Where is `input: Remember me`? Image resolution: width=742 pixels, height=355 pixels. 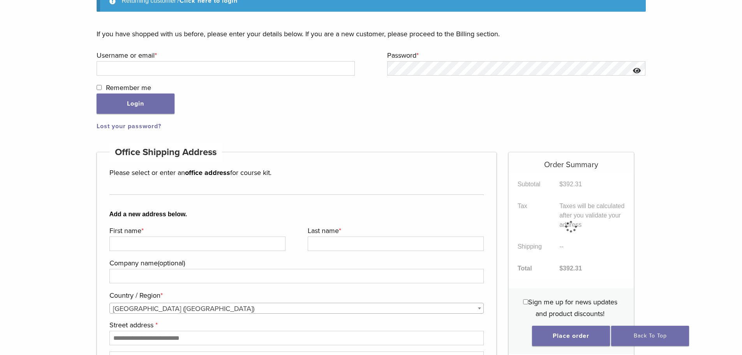 input: Remember me is located at coordinates (99, 87).